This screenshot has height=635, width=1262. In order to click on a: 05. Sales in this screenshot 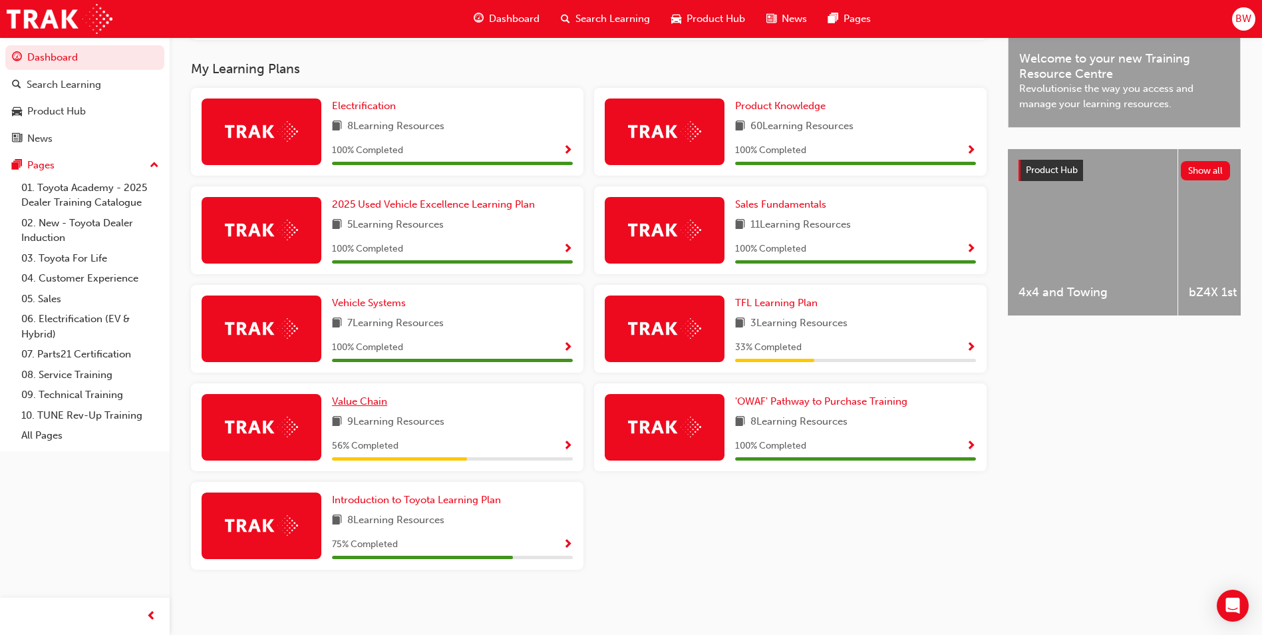, I will do `click(90, 299)`.